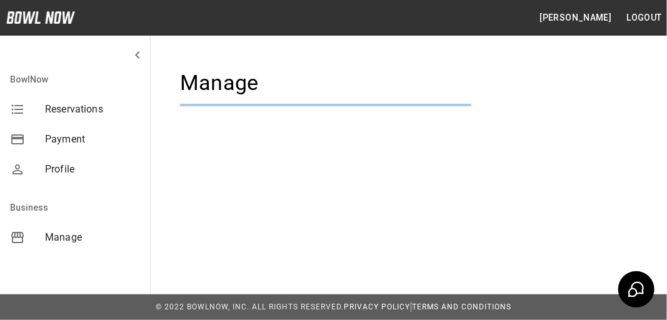  Describe the element at coordinates (92, 139) in the screenshot. I see `span: Payment` at that location.